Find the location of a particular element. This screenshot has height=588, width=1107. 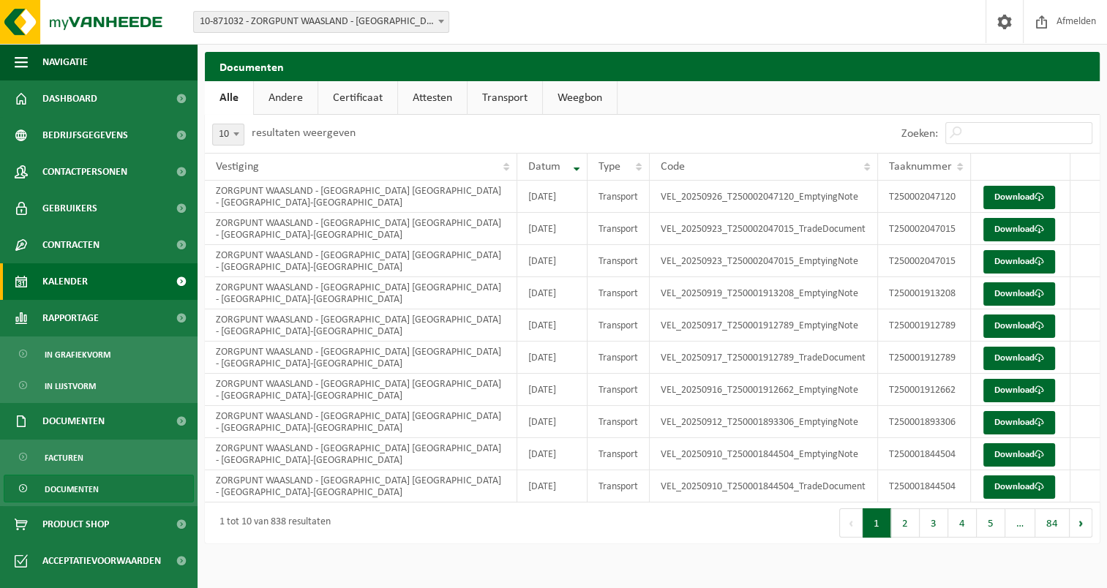

td: VEL_20250916_T250001912662_EmptyingNote is located at coordinates (764, 390).